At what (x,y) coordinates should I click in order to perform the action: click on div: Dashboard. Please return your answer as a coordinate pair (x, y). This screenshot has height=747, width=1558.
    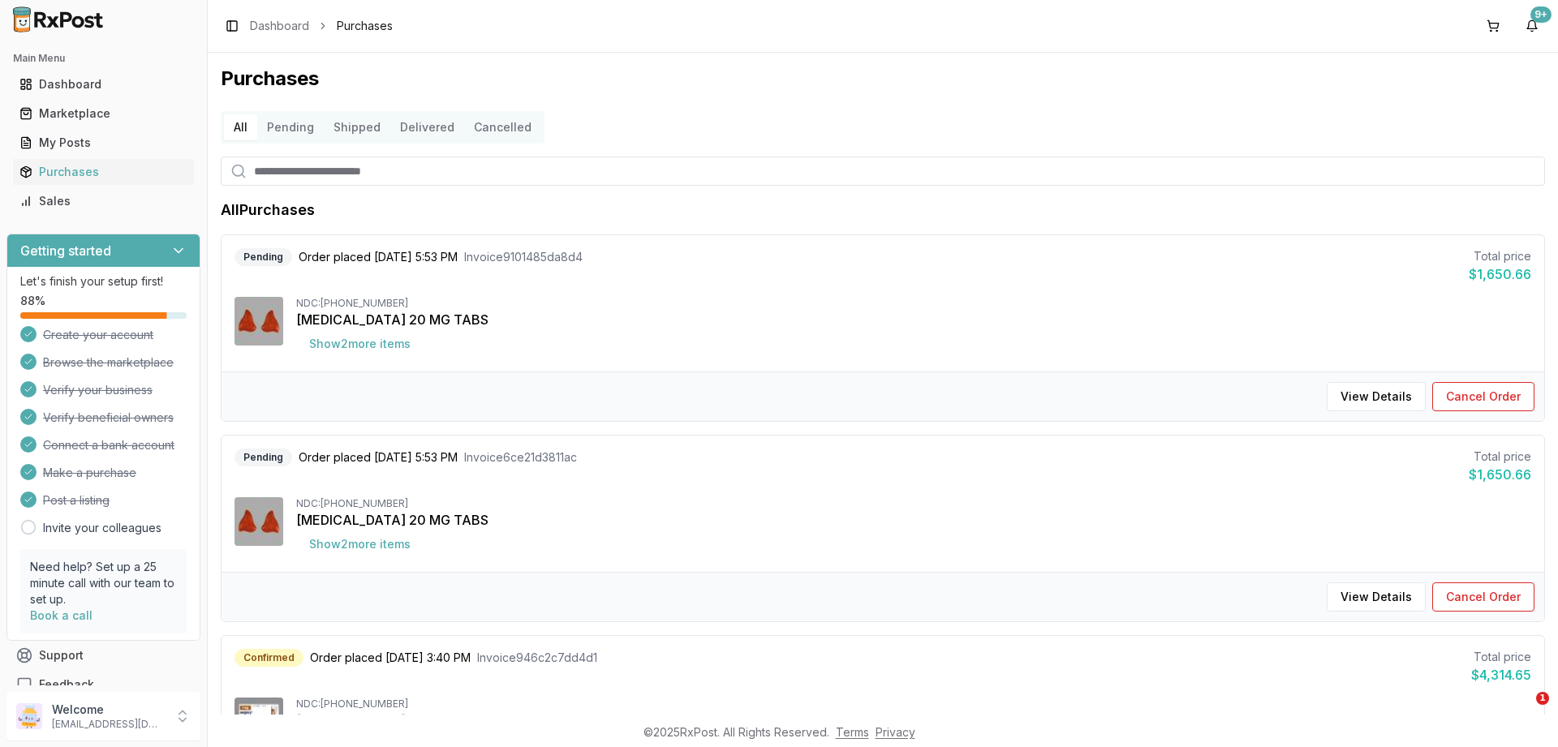
    Looking at the image, I should click on (103, 84).